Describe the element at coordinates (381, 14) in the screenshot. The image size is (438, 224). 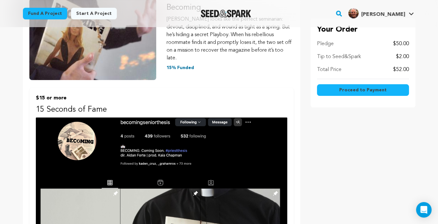
I see `span: Dave C.'s Profile` at that location.